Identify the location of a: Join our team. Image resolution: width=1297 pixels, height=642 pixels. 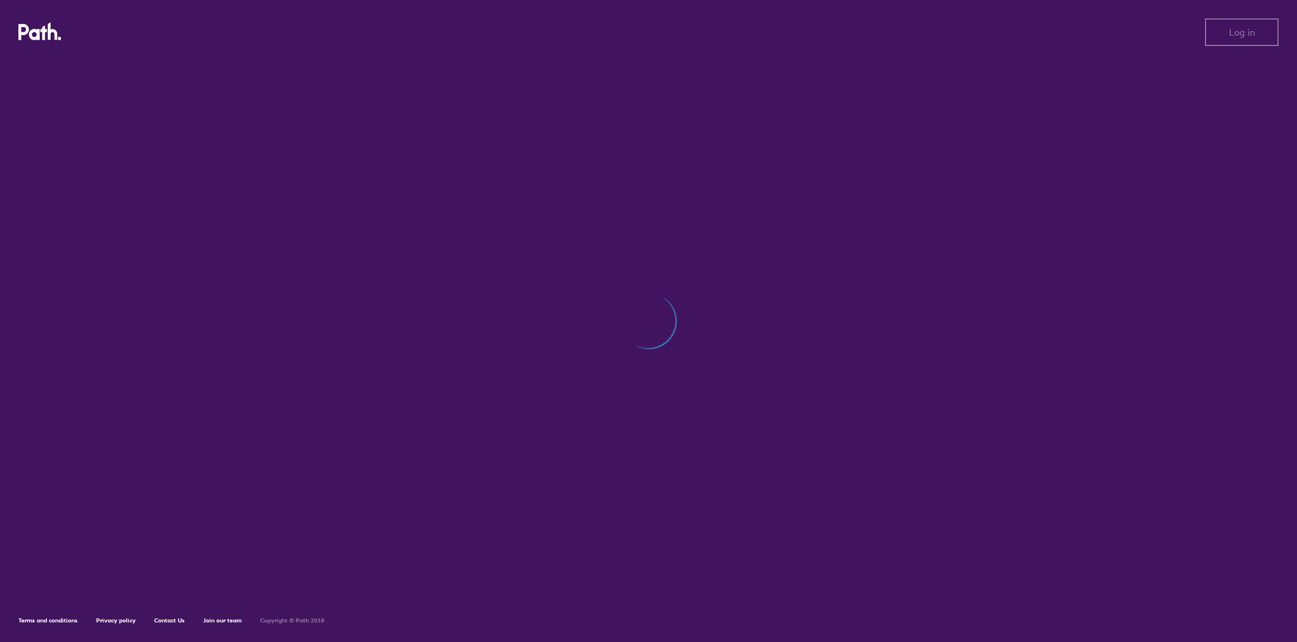
(222, 620).